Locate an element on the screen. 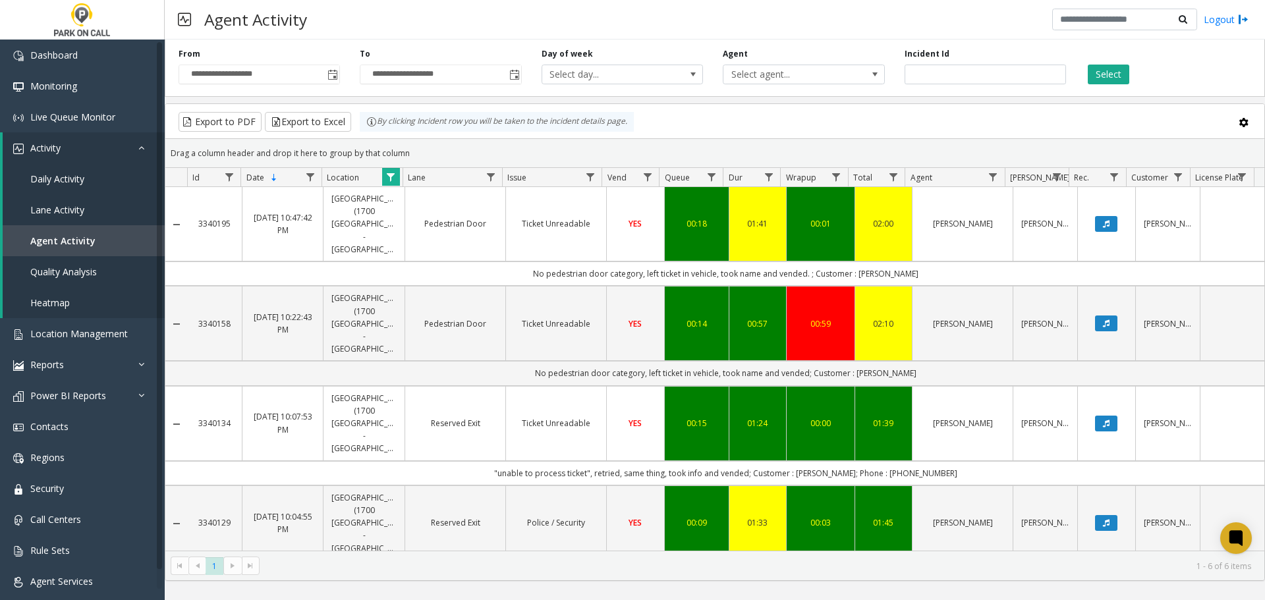 The width and height of the screenshot is (1265, 600). a: Vend Filter Menu is located at coordinates (647, 177).